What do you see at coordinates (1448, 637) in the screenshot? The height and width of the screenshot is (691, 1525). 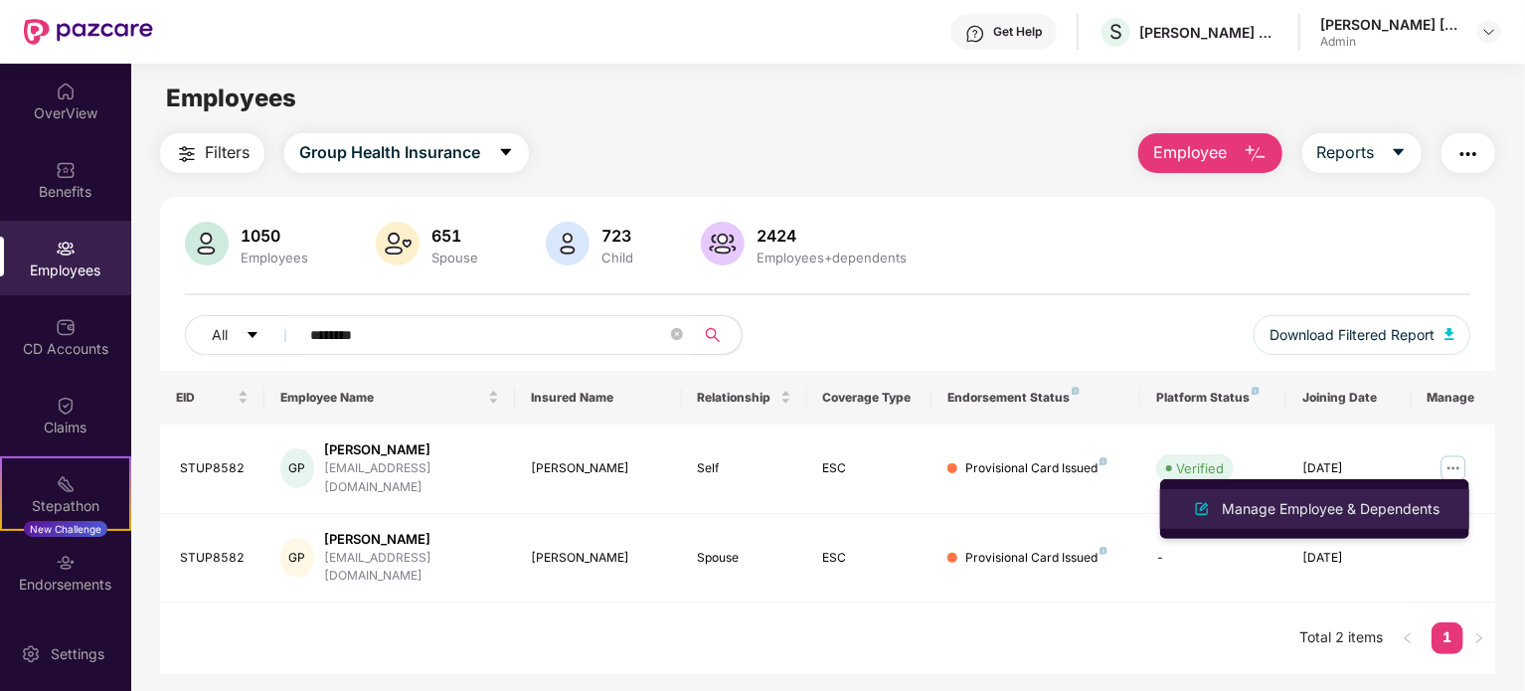 I see `a: 1` at bounding box center [1448, 637].